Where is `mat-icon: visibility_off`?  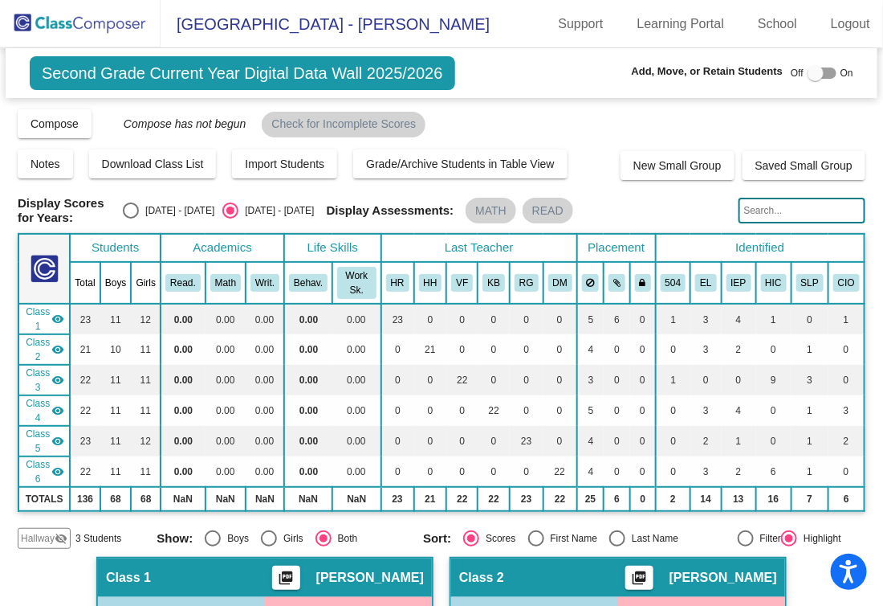 mat-icon: visibility_off is located at coordinates (61, 538).